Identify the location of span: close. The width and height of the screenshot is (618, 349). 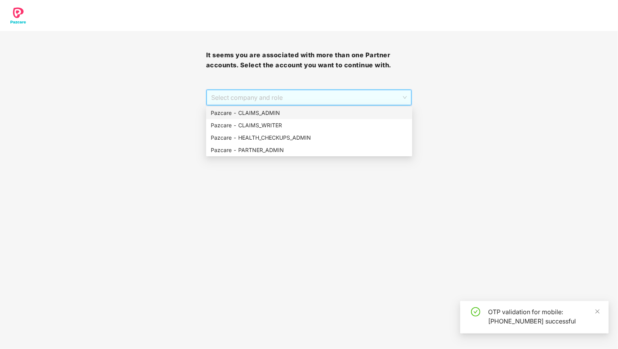
(597, 311).